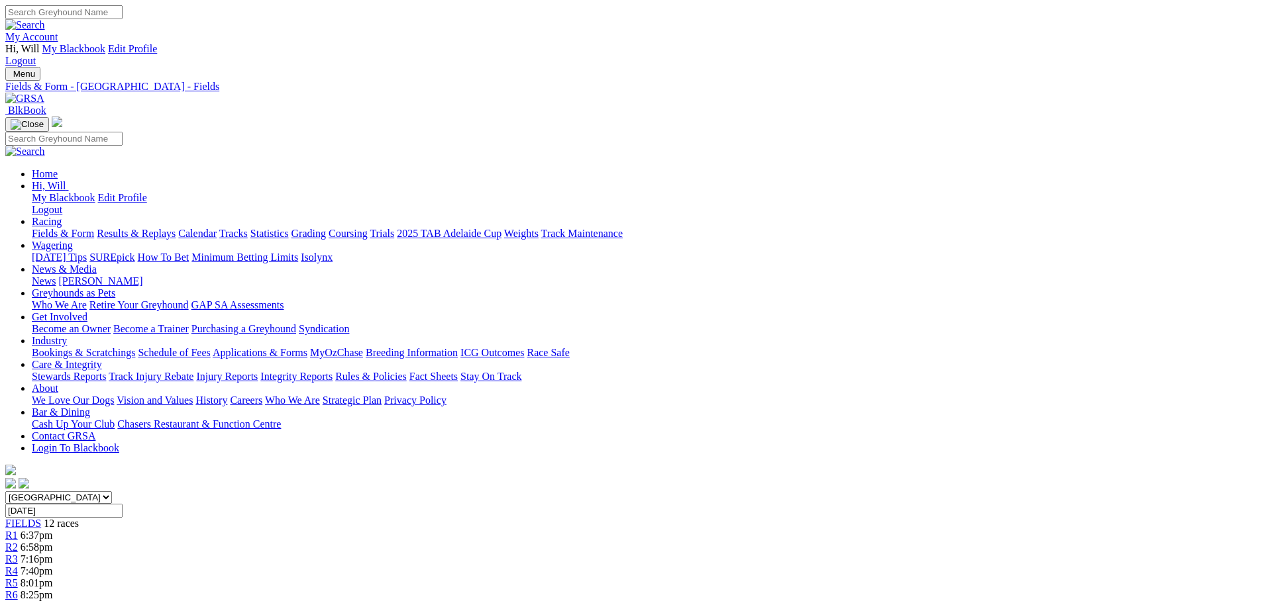 This screenshot has height=603, width=1262. What do you see at coordinates (630, 55) in the screenshot?
I see `div: My Account` at bounding box center [630, 55].